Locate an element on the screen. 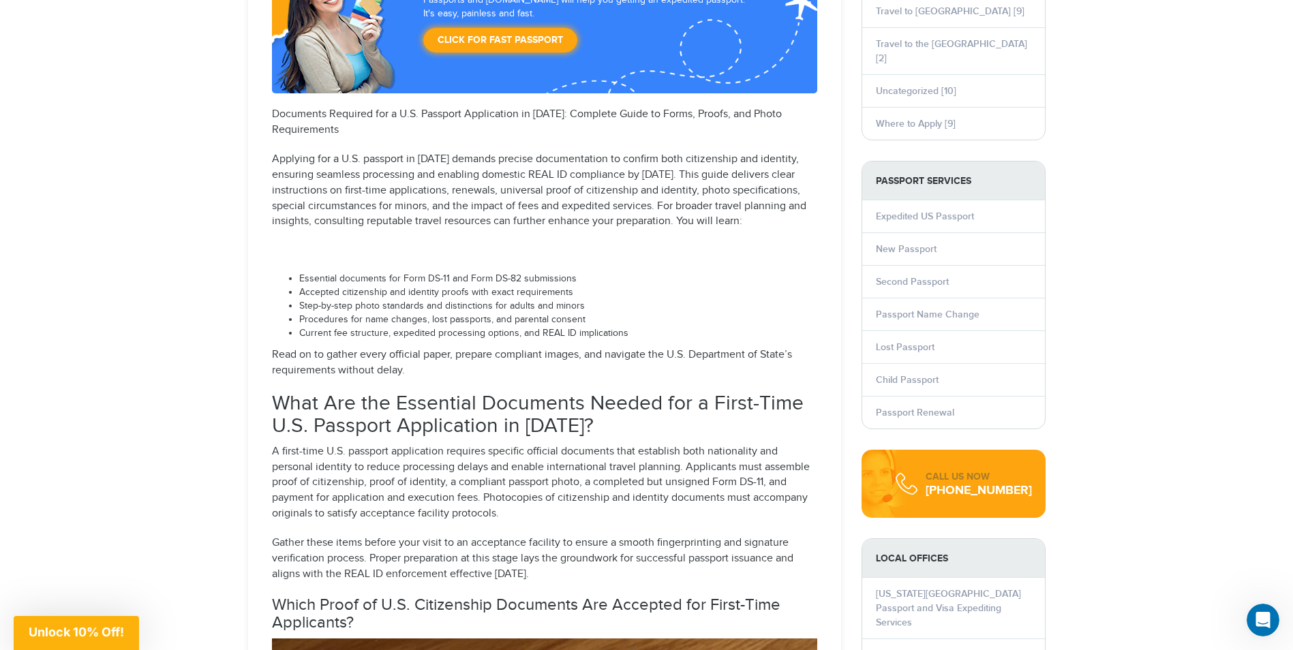  strong: PASSPORT SERVICES is located at coordinates (954, 181).